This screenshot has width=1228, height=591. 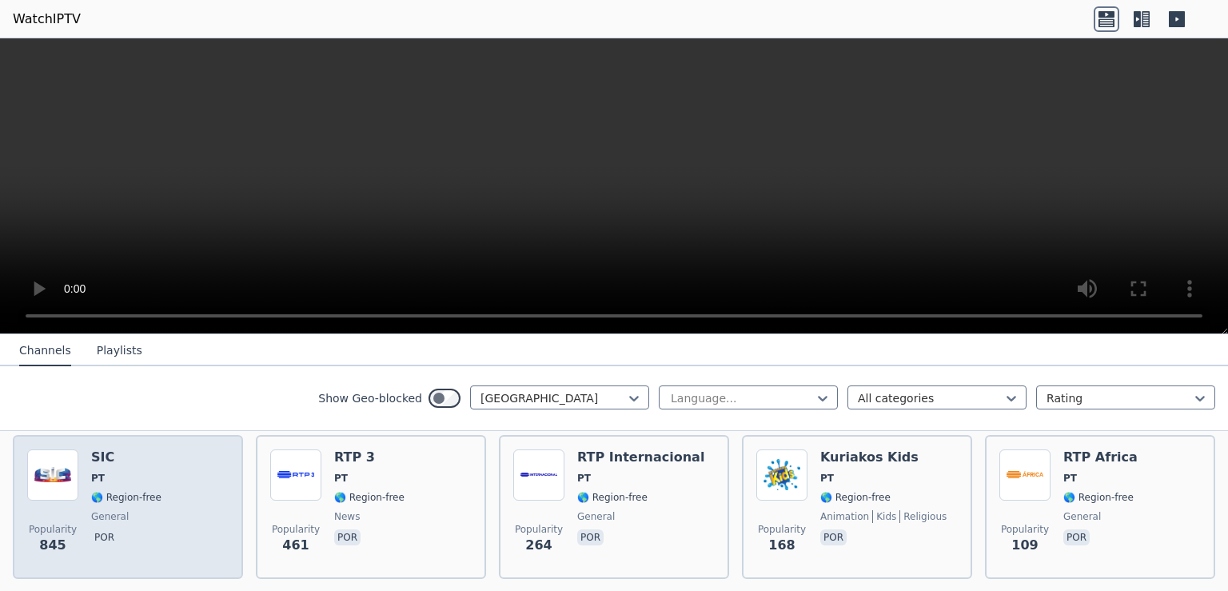 What do you see at coordinates (53, 475) in the screenshot?
I see `img: SIC` at bounding box center [53, 475].